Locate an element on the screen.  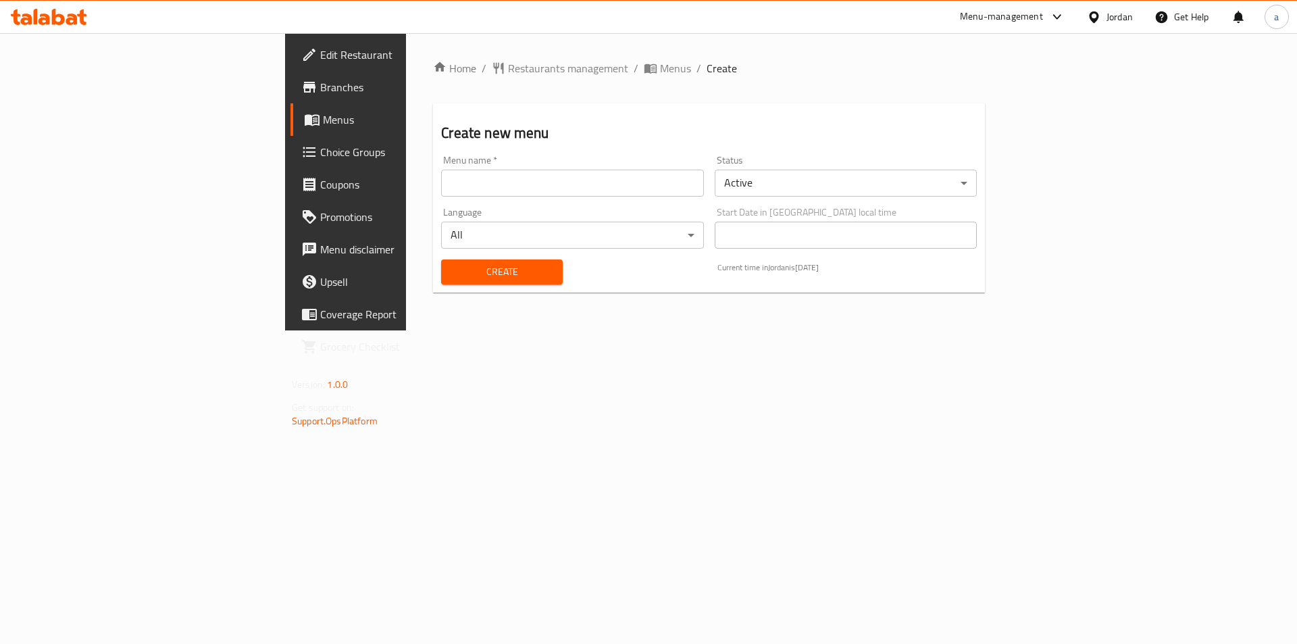
span: Edit Restaurant is located at coordinates (405, 55).